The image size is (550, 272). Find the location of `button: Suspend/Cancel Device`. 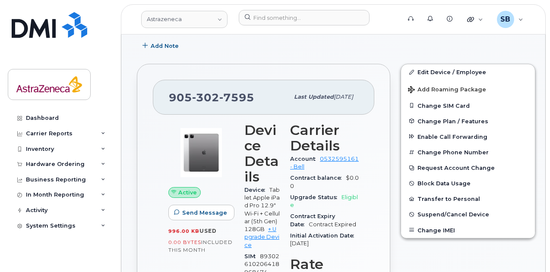

button: Suspend/Cancel Device is located at coordinates (468, 214).